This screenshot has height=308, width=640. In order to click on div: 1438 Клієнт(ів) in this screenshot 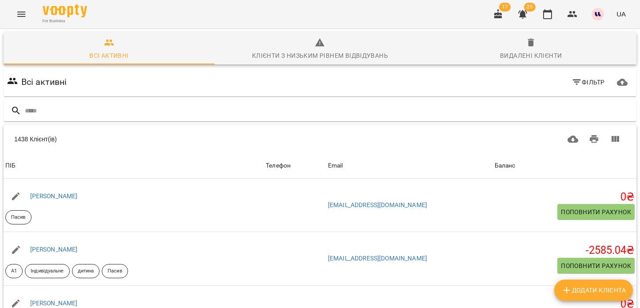, I will do `click(162, 139)`.